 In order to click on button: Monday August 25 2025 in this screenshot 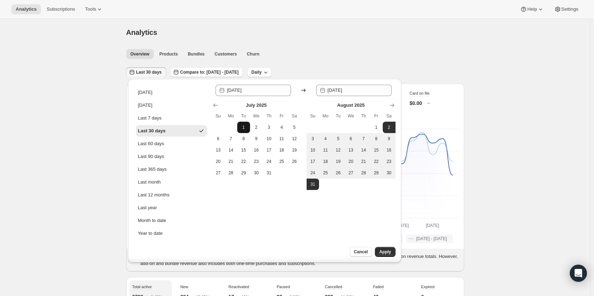, I will do `click(326, 173)`.